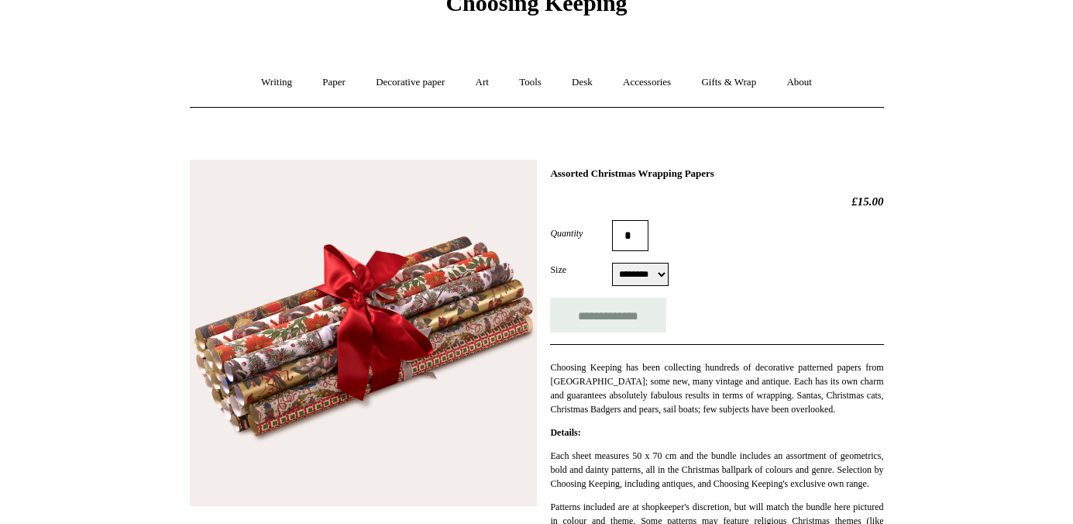 The height and width of the screenshot is (524, 1073). What do you see at coordinates (530, 82) in the screenshot?
I see `a: Tools` at bounding box center [530, 82].